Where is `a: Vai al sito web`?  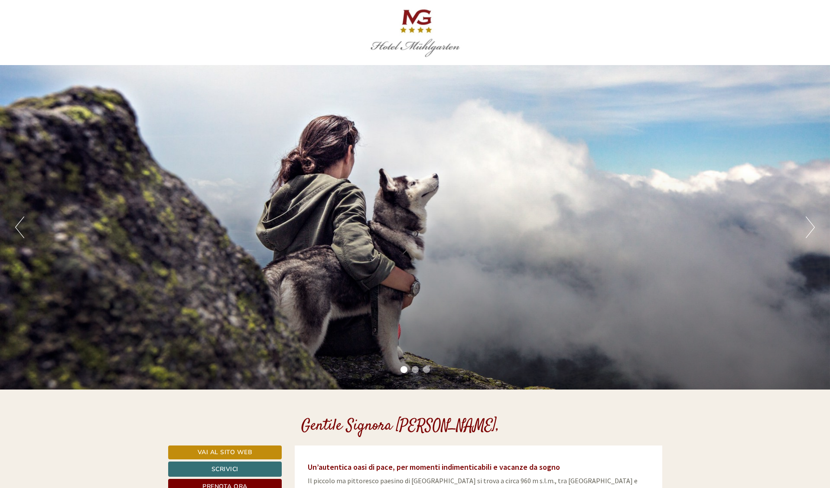 a: Vai al sito web is located at coordinates (225, 452).